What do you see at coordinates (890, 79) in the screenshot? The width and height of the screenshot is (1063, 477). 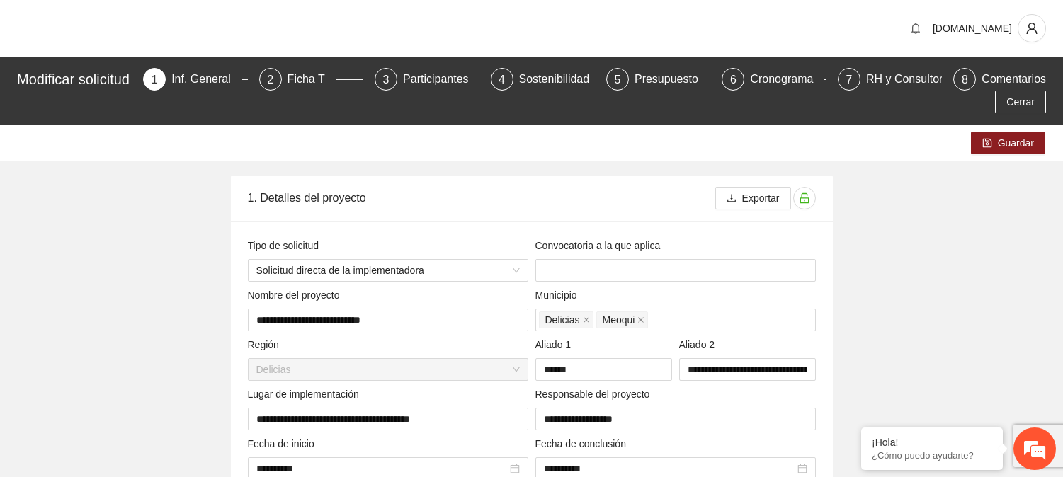 I see `div: 7RH y Consultores` at bounding box center [890, 79].